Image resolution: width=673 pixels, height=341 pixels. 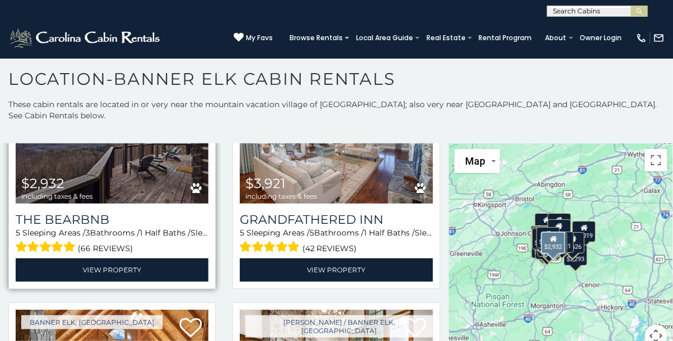 What do you see at coordinates (477, 161) in the screenshot?
I see `button: Change map style` at bounding box center [477, 161].